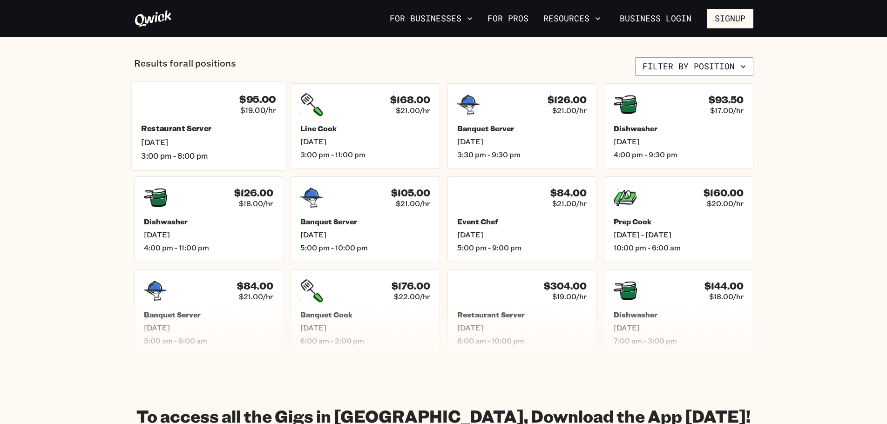 The image size is (887, 424). Describe the element at coordinates (566, 286) in the screenshot. I see `h4: $304.00` at that location.